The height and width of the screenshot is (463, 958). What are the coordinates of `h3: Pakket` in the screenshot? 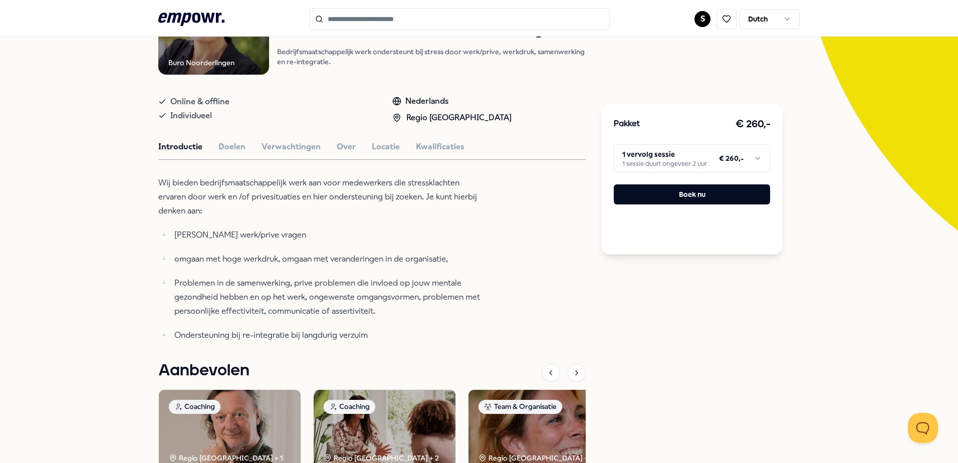 It's located at (627, 124).